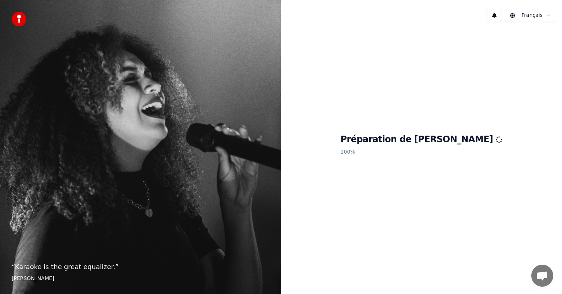  Describe the element at coordinates (542, 275) in the screenshot. I see `div: Ouvrir le chat` at that location.